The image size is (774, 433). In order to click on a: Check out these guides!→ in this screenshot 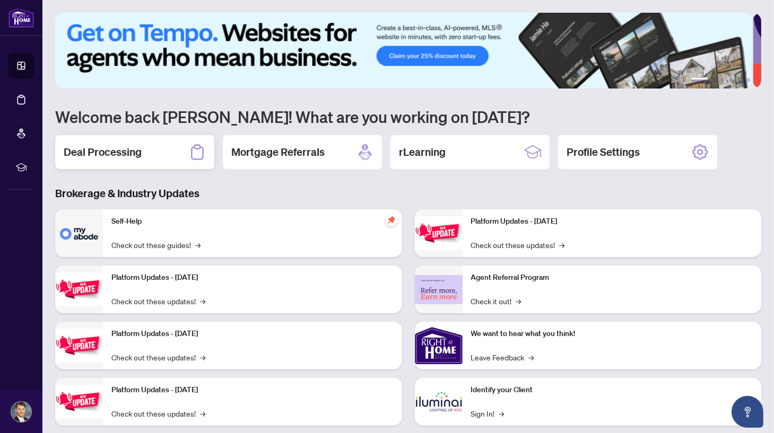, I will do `click(156, 245)`.